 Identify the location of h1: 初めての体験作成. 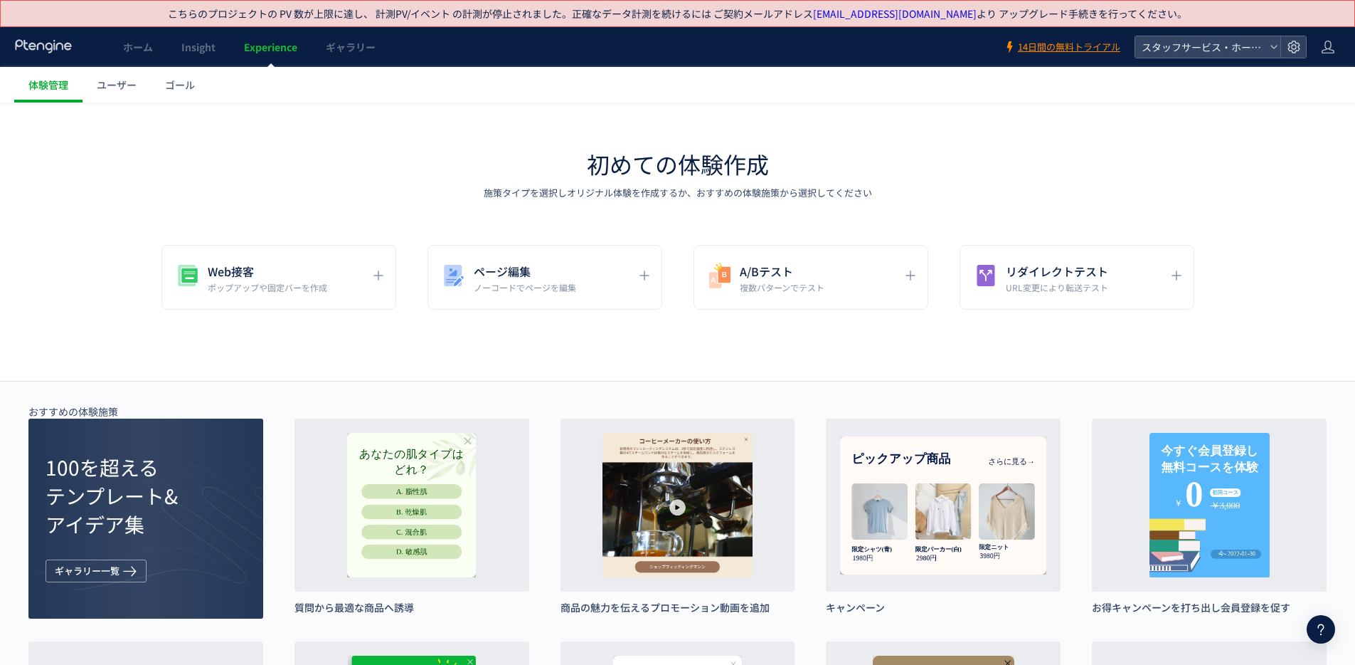
(678, 164).